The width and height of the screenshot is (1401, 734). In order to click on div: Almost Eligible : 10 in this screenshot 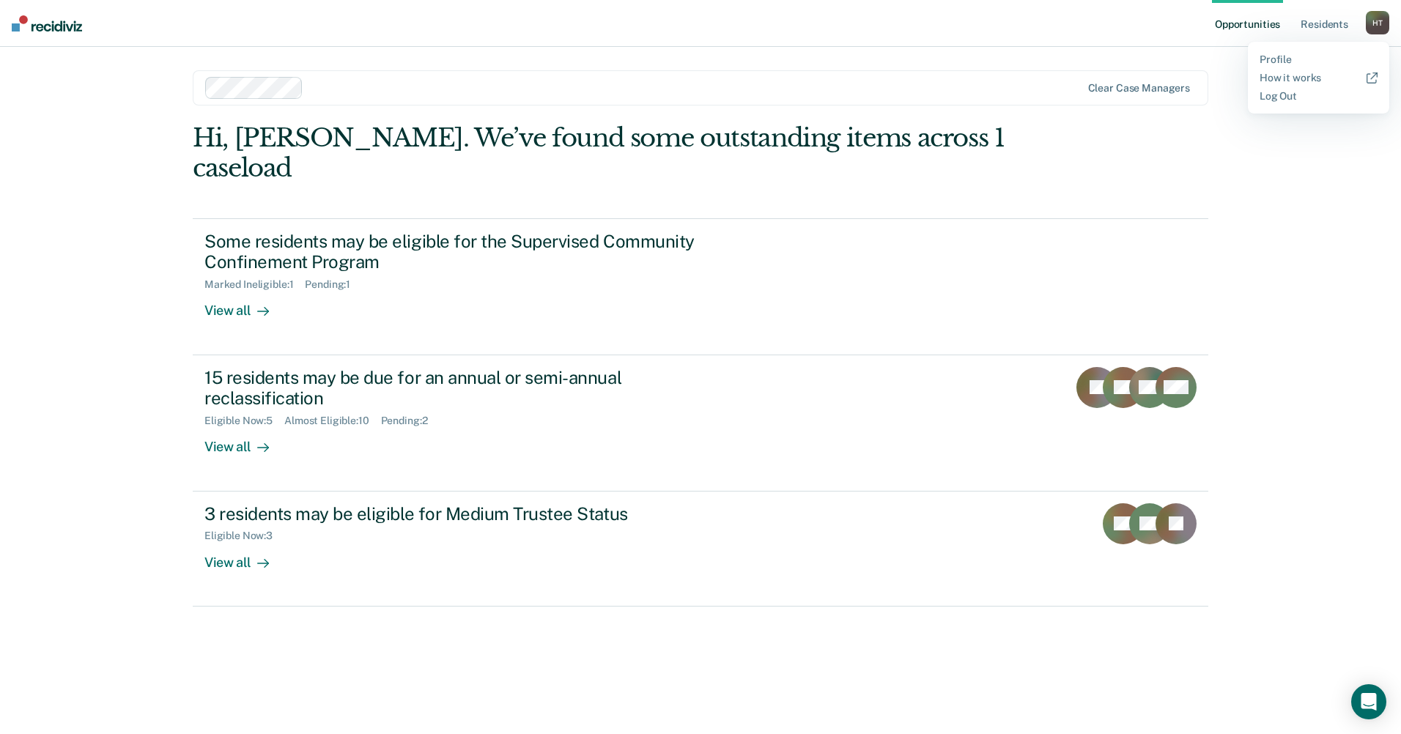, I will do `click(333, 420)`.